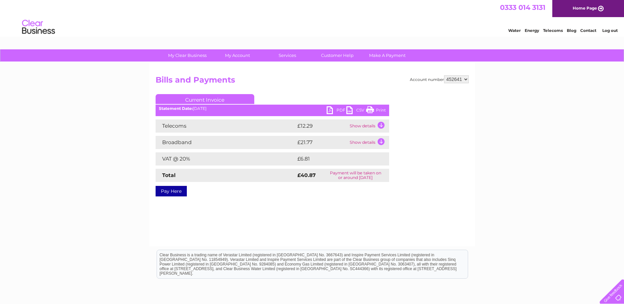 The image size is (624, 304). Describe the element at coordinates (237, 55) in the screenshot. I see `a: My Account` at that location.